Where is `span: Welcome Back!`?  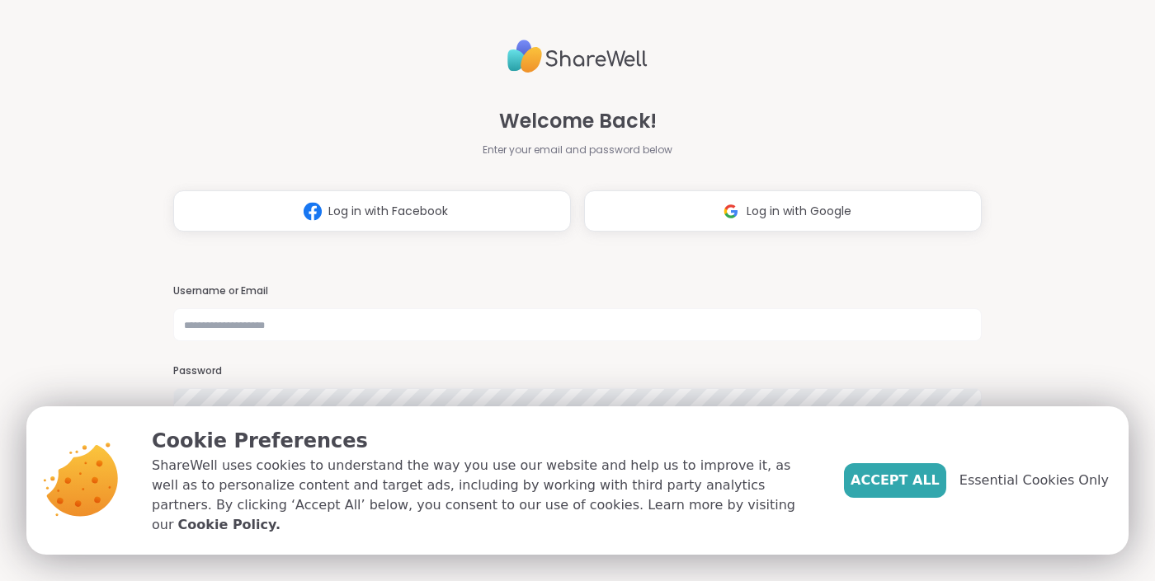
span: Welcome Back! is located at coordinates (577, 121).